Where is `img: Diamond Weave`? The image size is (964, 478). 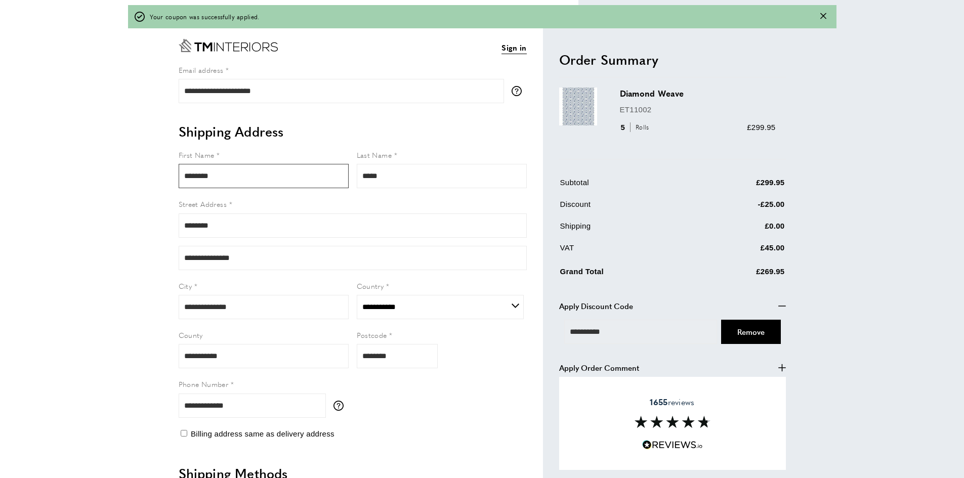
img: Diamond Weave is located at coordinates (578, 106).